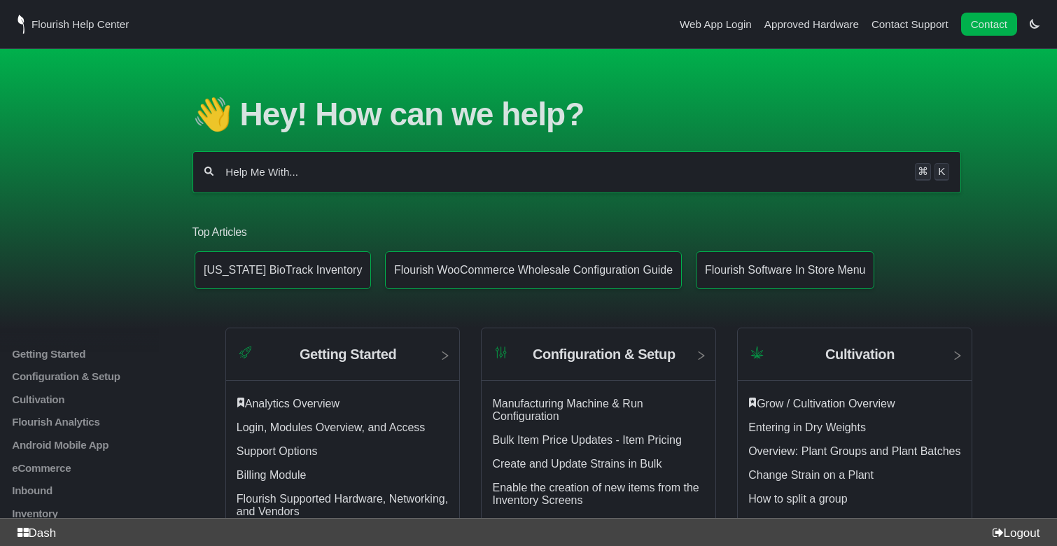 The height and width of the screenshot is (546, 1057). Describe the element at coordinates (810, 474) in the screenshot. I see `a: Change Strain on a Plant article` at that location.